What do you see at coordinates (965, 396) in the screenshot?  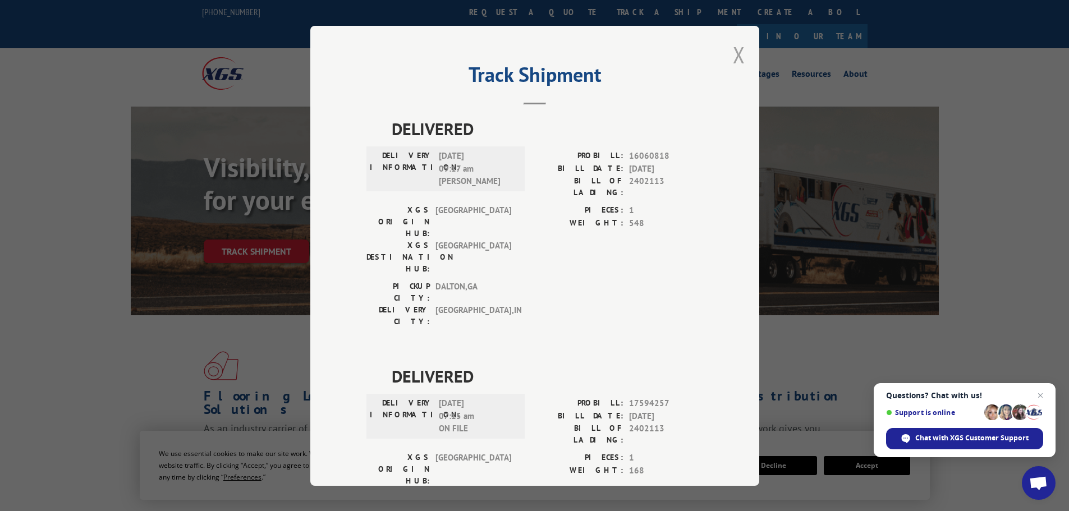 I see `span: Questions? Chat with us!` at bounding box center [965, 396].